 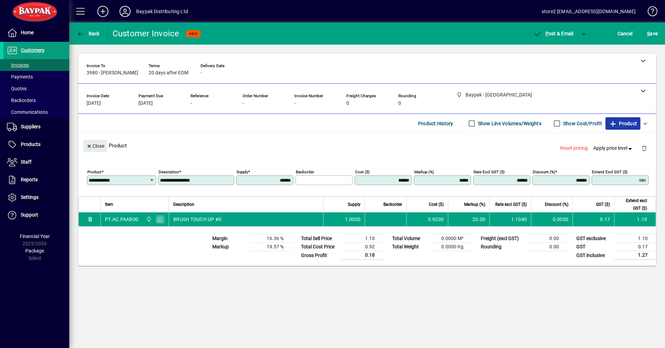 What do you see at coordinates (36, 100) in the screenshot?
I see `a: Backorders` at bounding box center [36, 100].